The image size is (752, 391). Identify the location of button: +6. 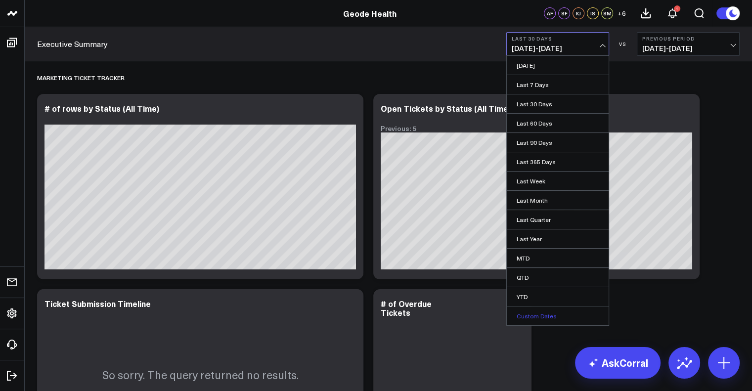
(621, 13).